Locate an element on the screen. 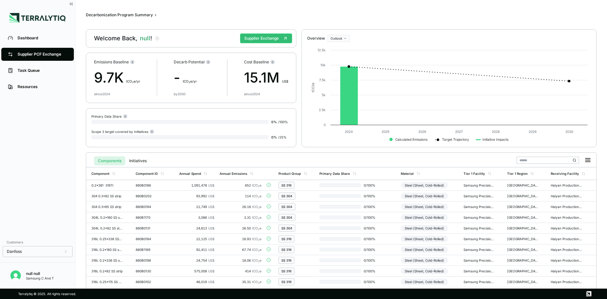  button: Outlook is located at coordinates (339, 38).